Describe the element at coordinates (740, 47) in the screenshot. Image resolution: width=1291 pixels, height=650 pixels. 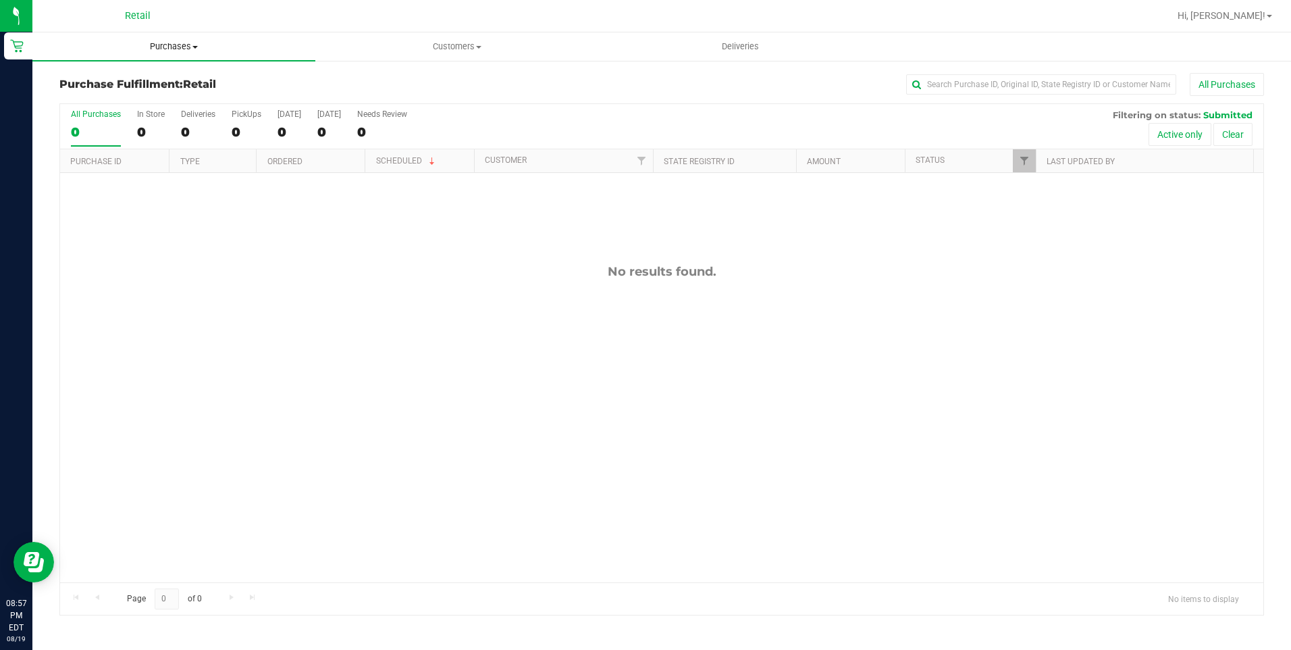
I see `span: Deliveries` at that location.